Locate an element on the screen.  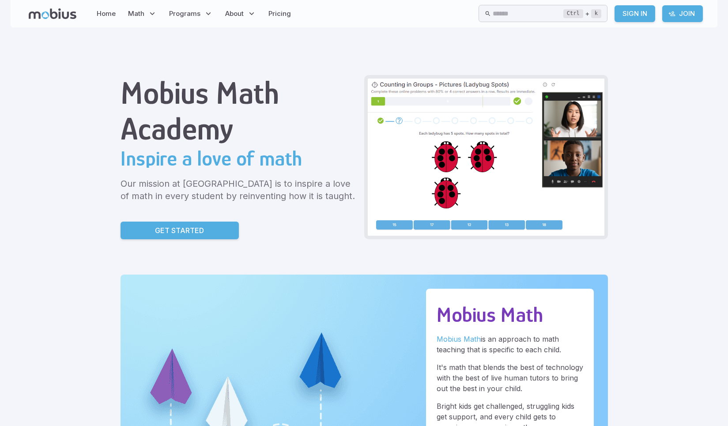
h2: Mobius Math is located at coordinates (510, 315).